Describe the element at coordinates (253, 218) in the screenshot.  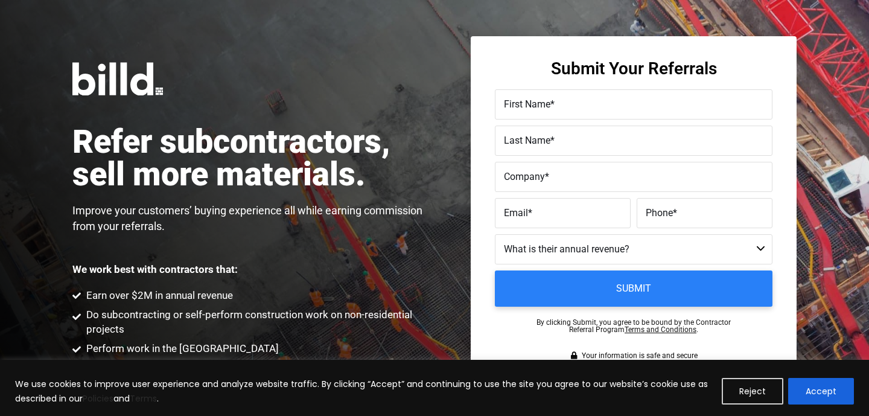
I see `p: Improve your customers’ buying experience all while earning commission from your referrals.` at that location.